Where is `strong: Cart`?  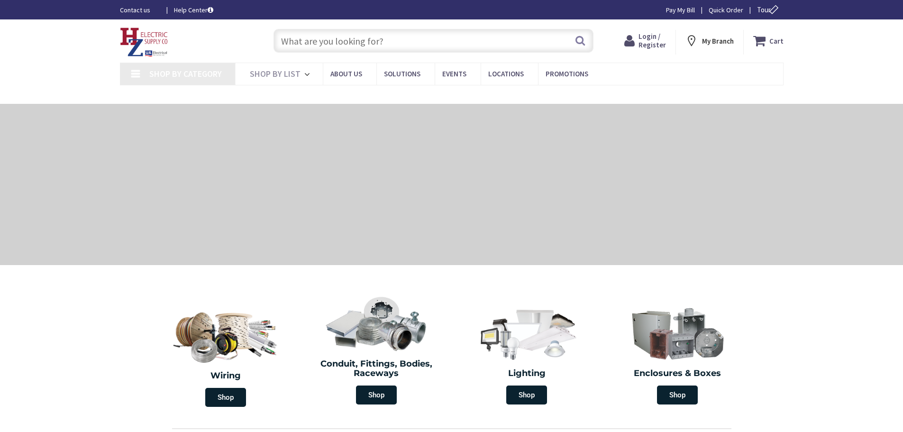 strong: Cart is located at coordinates (776, 41).